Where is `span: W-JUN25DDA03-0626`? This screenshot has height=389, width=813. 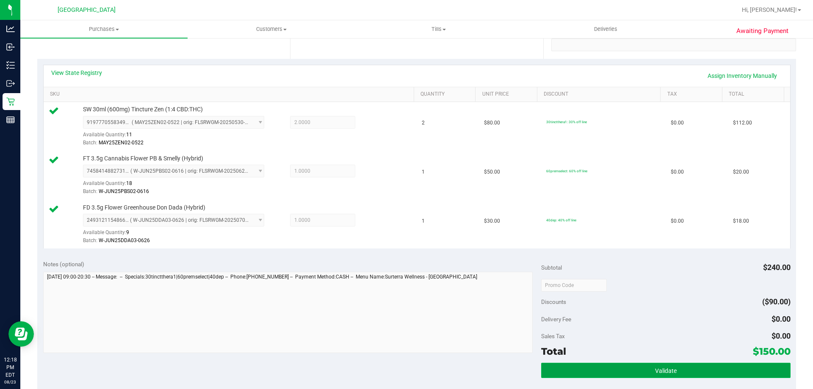 span: W-JUN25DDA03-0626 is located at coordinates (124, 241).